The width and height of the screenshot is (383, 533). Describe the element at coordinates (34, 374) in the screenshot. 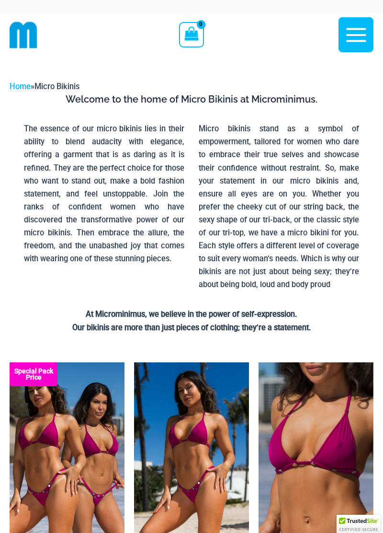

I see `b: Special Pack Price` at that location.